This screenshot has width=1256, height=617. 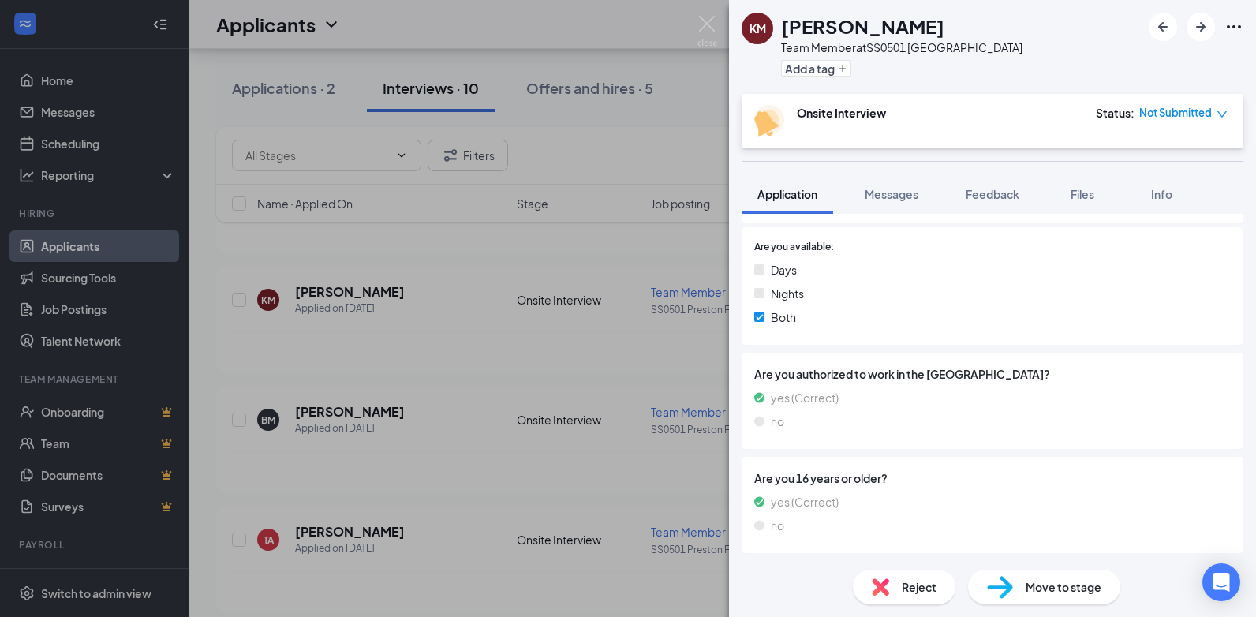 What do you see at coordinates (784, 270) in the screenshot?
I see `span: Days` at bounding box center [784, 270].